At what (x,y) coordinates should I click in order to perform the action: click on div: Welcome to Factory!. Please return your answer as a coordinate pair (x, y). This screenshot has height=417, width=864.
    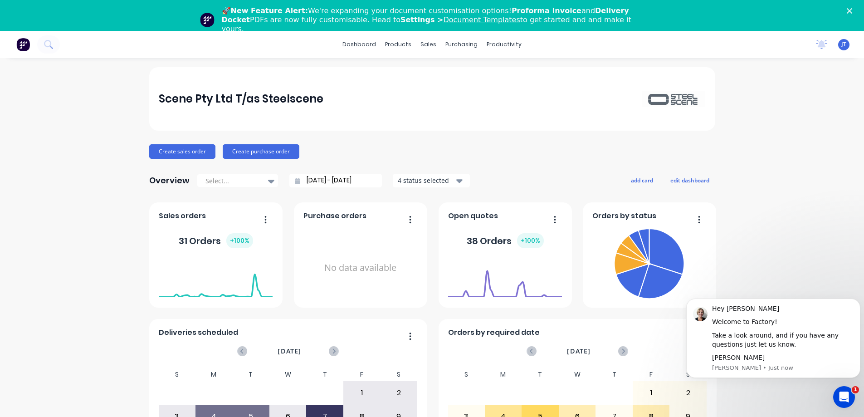
    Looking at the image, I should click on (100, 37).